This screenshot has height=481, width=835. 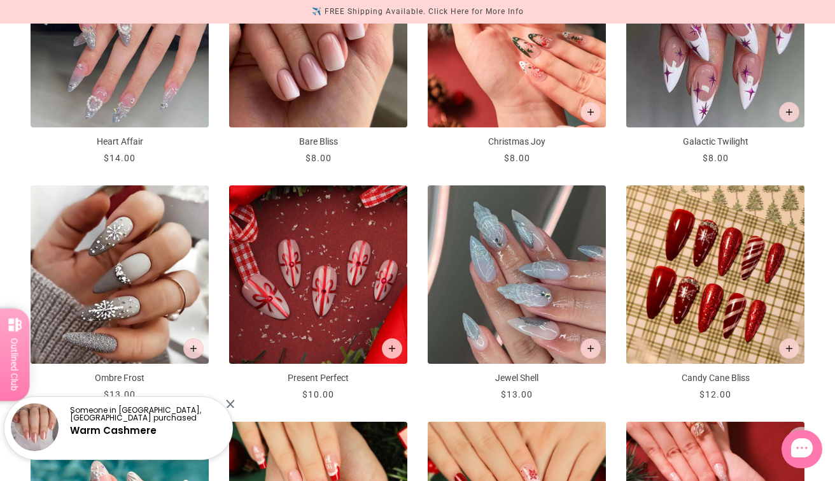 What do you see at coordinates (318, 377) in the screenshot?
I see `p: Present Perfect` at bounding box center [318, 377].